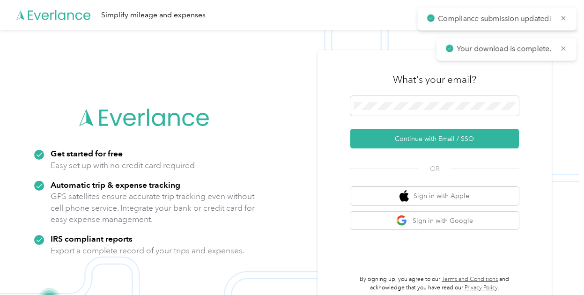  I want to click on h3: What's your email?, so click(434, 80).